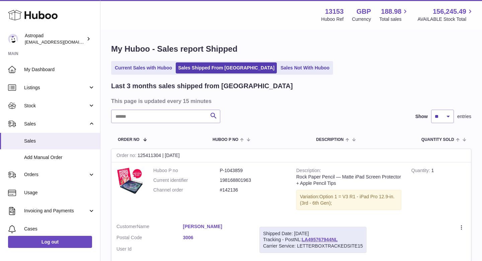 This screenshot has height=261, width=482. Describe the element at coordinates (439, 190) in the screenshot. I see `td: 1` at that location.